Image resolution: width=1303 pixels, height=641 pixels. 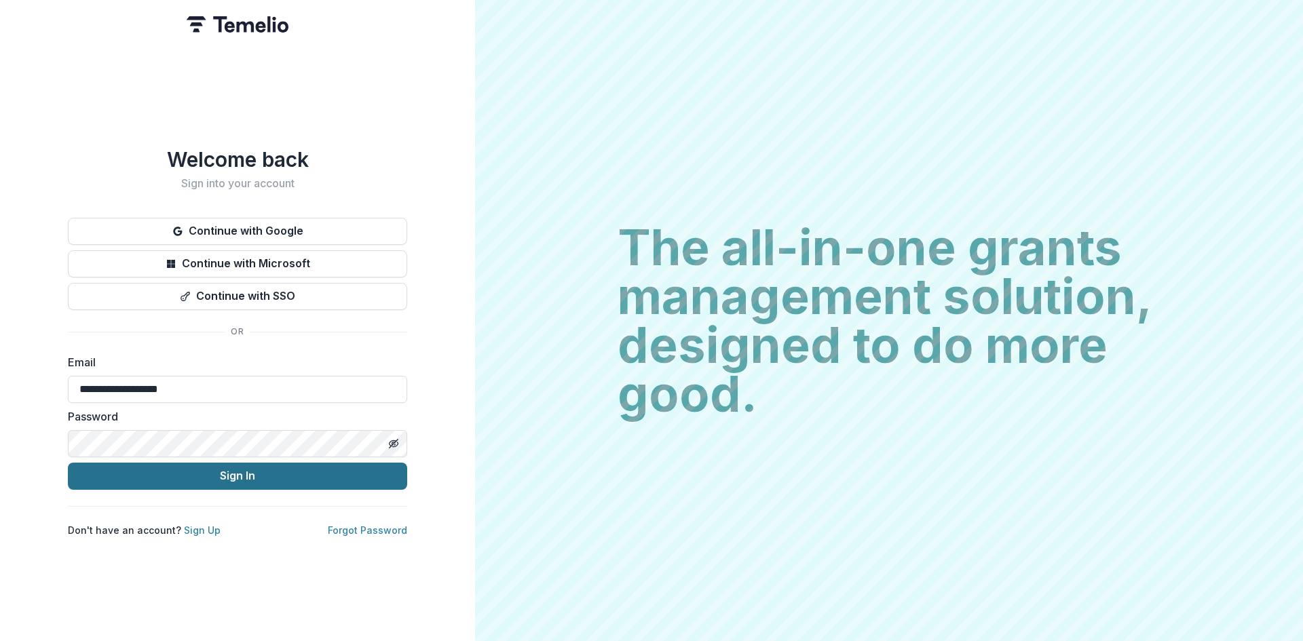 I want to click on p: Don't have an account?, so click(x=144, y=530).